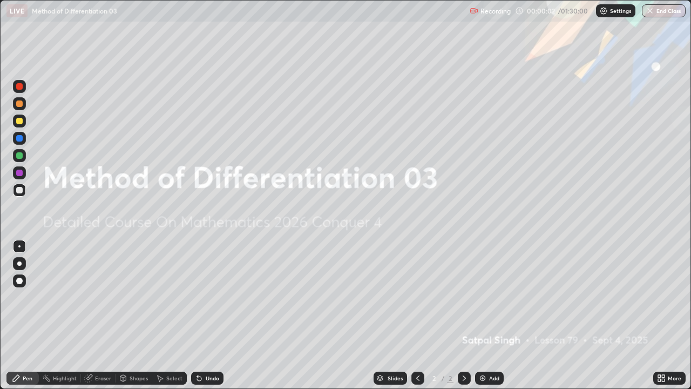  Describe the element at coordinates (674, 378) in the screenshot. I see `div: More` at that location.